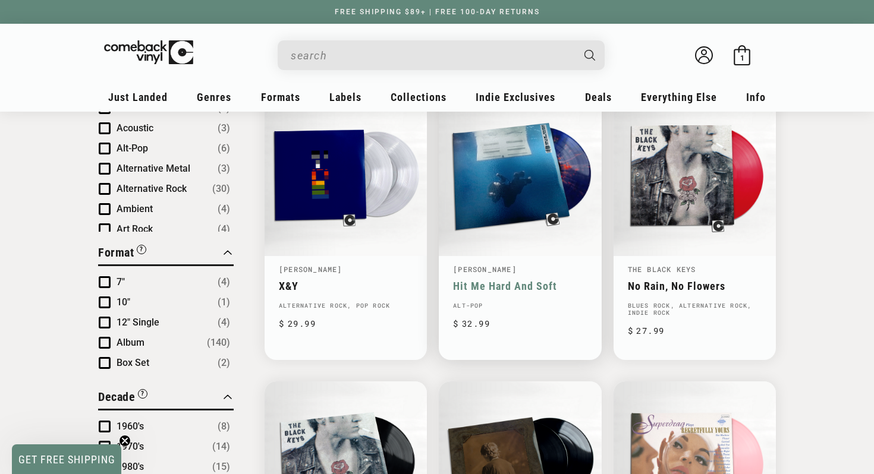 The width and height of the screenshot is (874, 474). I want to click on span: Deals, so click(598, 97).